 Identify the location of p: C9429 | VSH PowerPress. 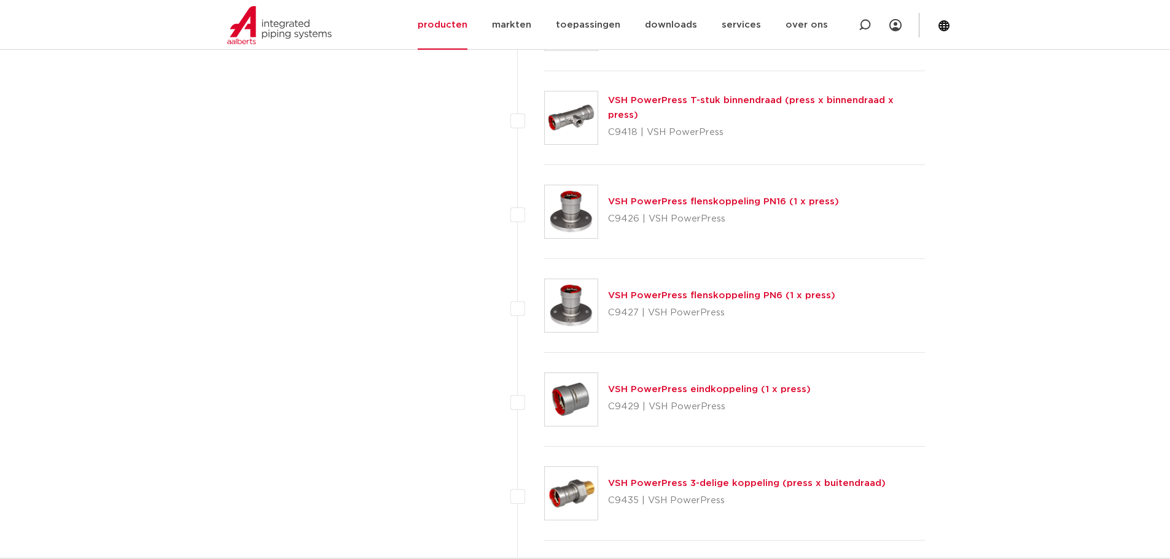
(709, 407).